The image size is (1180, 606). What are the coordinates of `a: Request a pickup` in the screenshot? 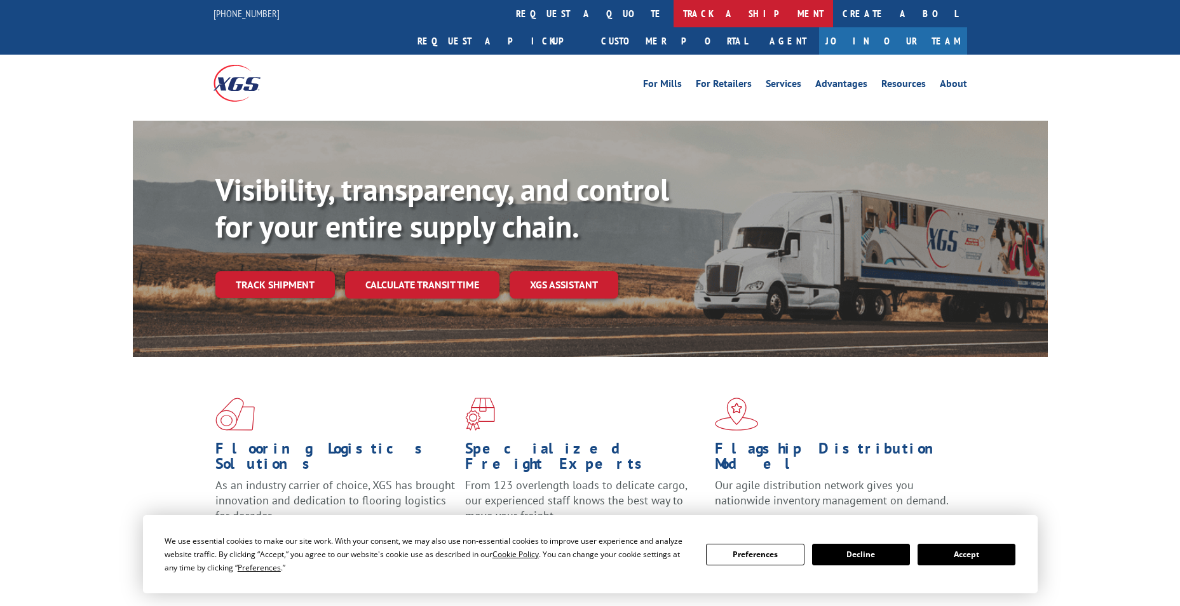 It's located at (499, 41).